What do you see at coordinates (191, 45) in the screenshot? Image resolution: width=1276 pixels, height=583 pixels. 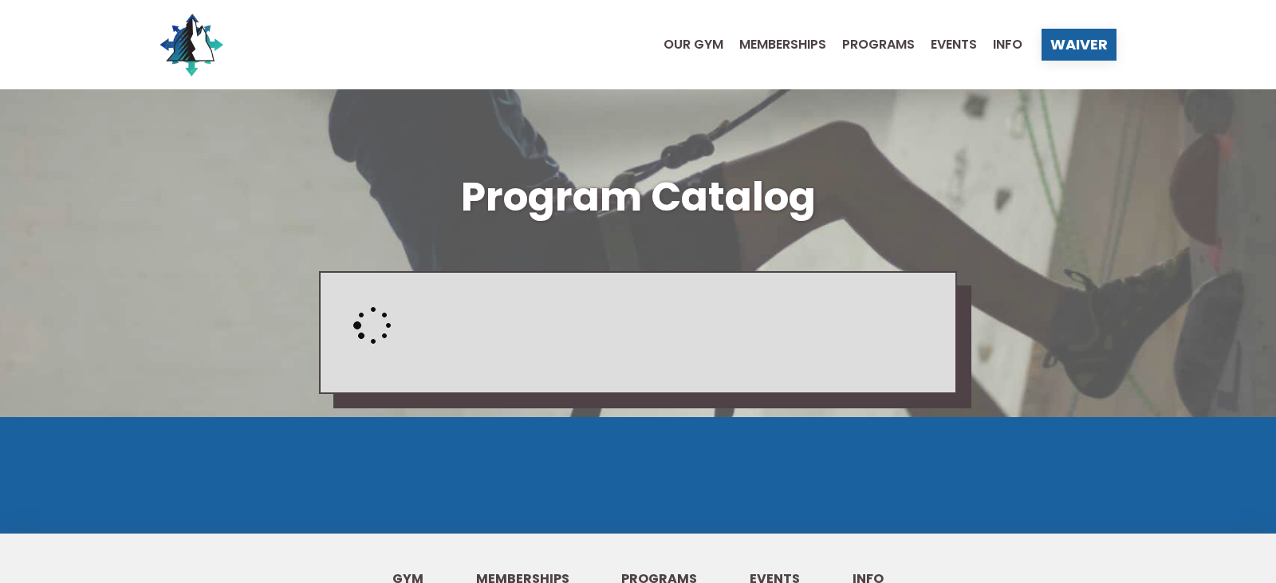 I see `img: North Wall Logo` at bounding box center [191, 45].